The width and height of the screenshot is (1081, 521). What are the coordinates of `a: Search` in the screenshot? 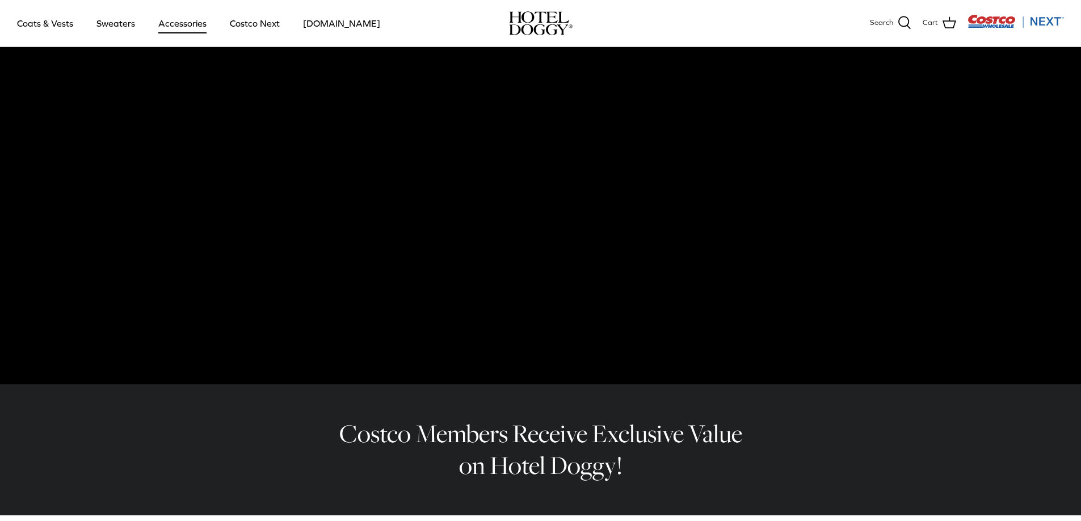 It's located at (890, 23).